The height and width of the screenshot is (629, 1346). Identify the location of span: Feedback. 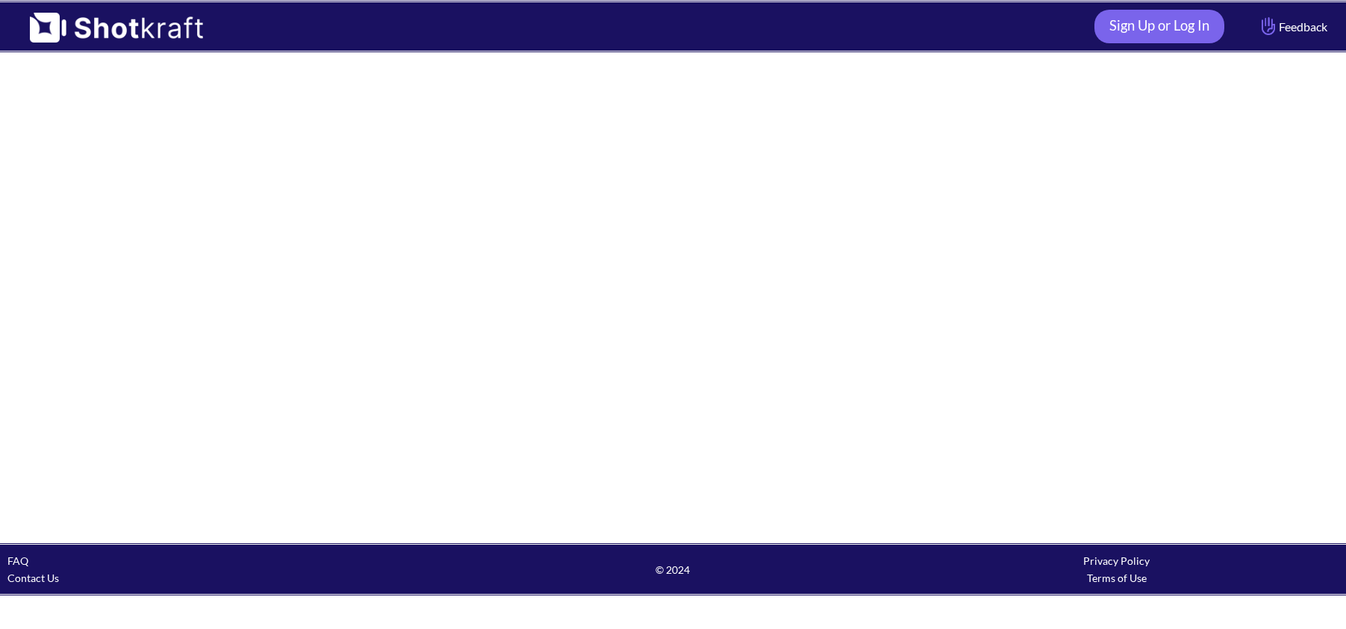
(1292, 26).